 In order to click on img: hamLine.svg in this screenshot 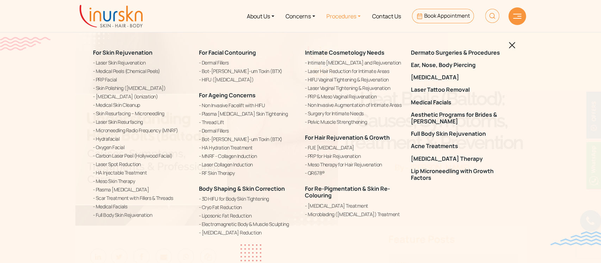, I will do `click(517, 16)`.